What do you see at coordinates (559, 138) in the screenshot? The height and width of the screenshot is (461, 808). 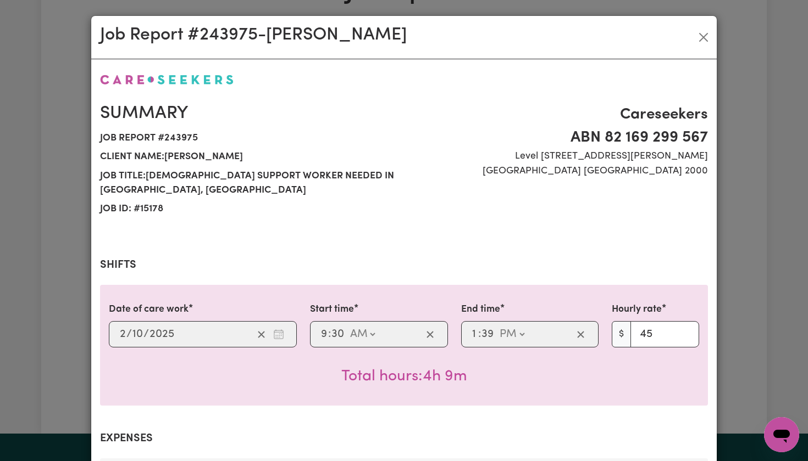 I see `span: ABN 82 169 299 567` at bounding box center [559, 138].